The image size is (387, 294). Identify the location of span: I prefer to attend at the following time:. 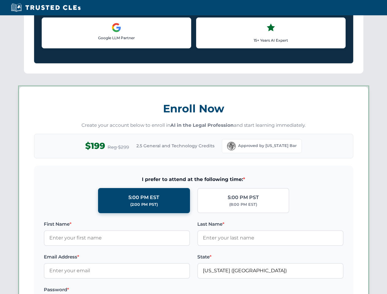
(194, 180).